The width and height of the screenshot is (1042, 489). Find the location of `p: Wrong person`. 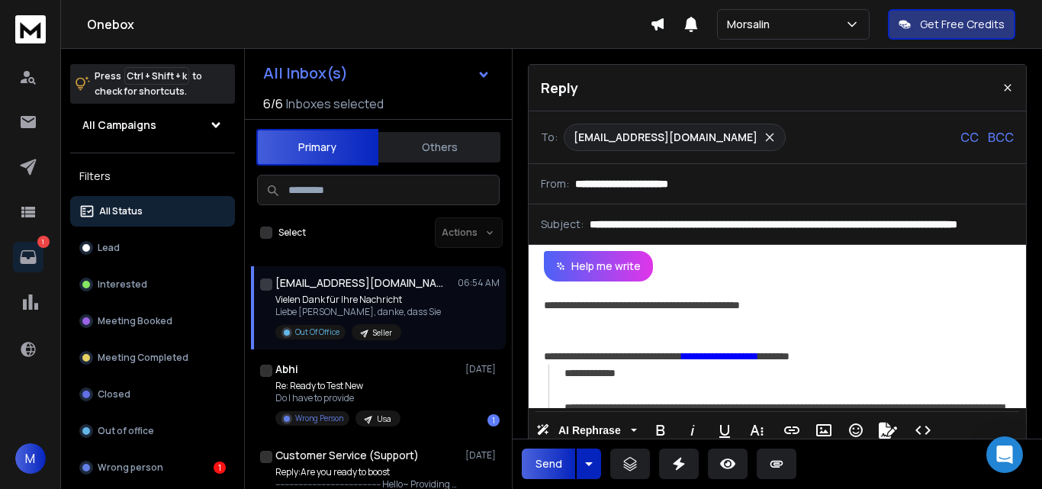

p: Wrong person is located at coordinates (130, 468).